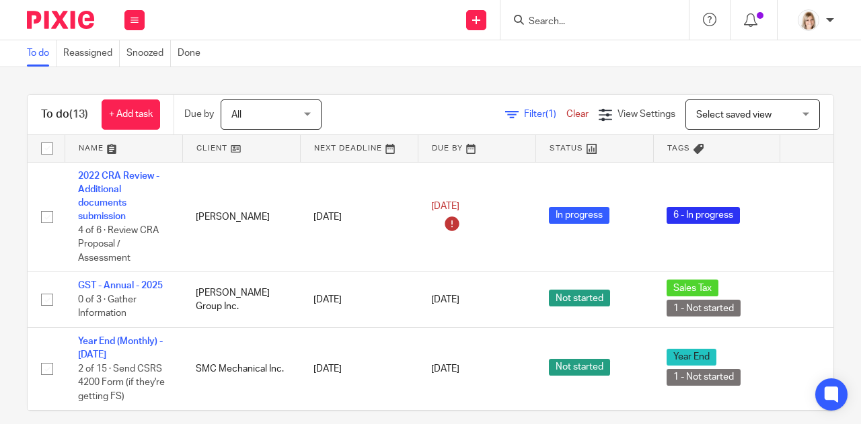 The image size is (861, 424). I want to click on a: Reassigned, so click(91, 53).